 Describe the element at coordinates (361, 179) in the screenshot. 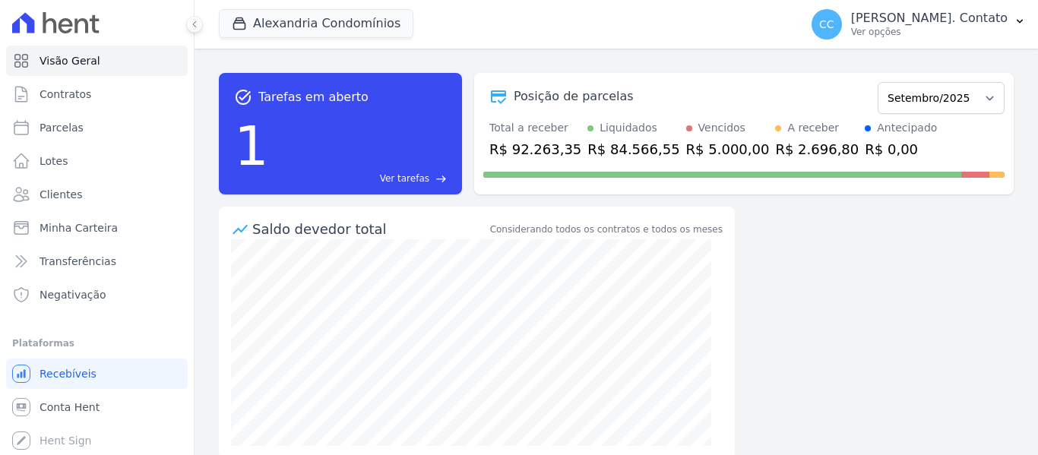

I see `a: Ver tarefas east` at that location.